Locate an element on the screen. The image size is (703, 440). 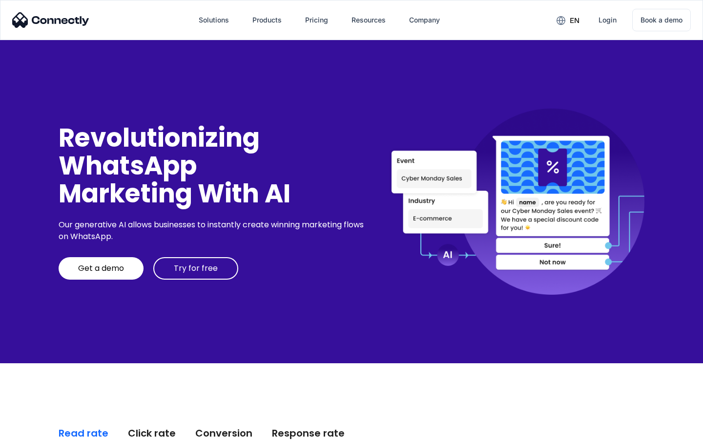
div: Login is located at coordinates (608, 20).